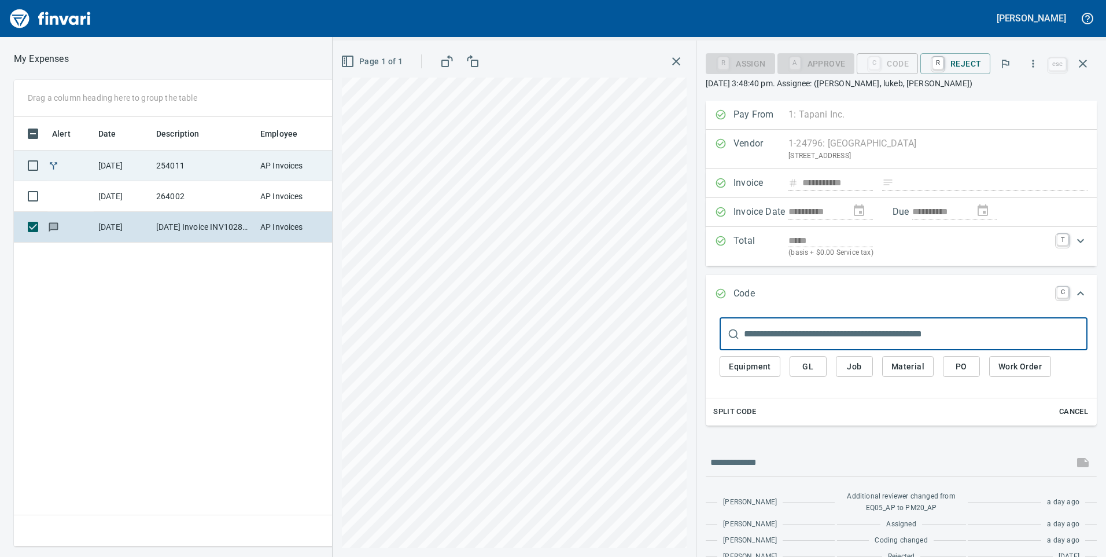  What do you see at coordinates (735, 411) in the screenshot?
I see `button: Split Code` at bounding box center [735, 411].